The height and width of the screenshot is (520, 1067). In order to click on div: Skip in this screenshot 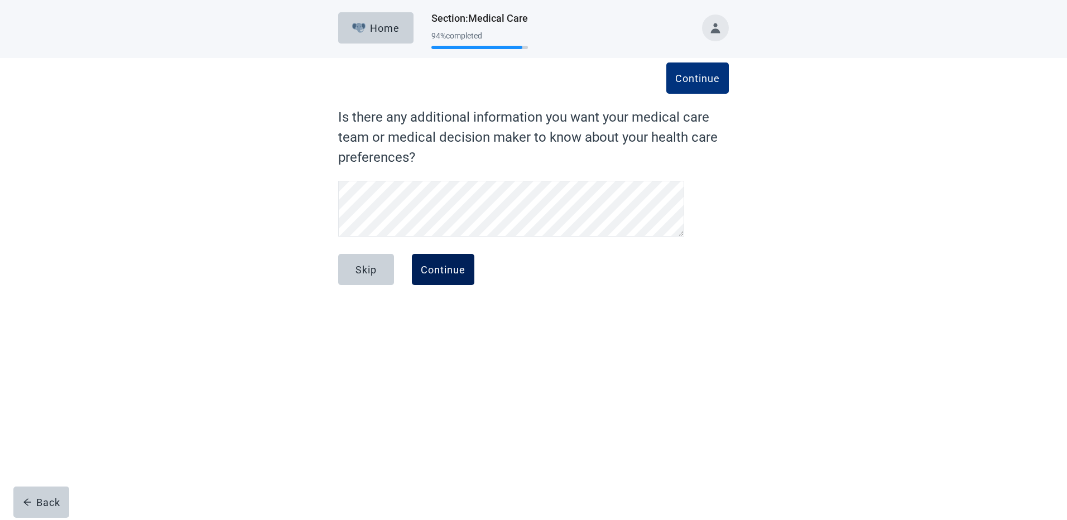, I will do `click(366, 270)`.